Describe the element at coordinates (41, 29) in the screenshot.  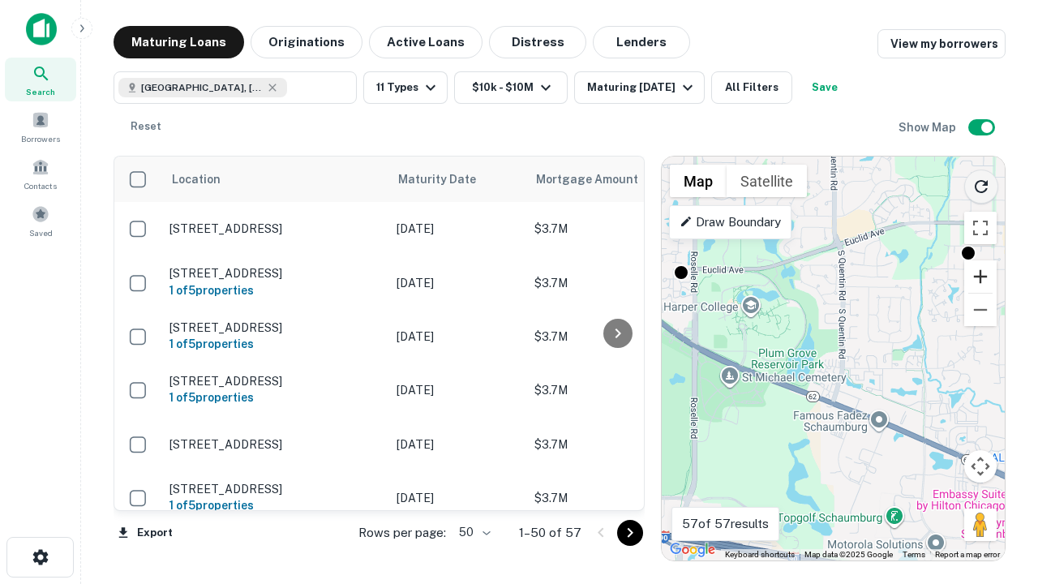
I see `img: capitalize-icon.png` at that location.